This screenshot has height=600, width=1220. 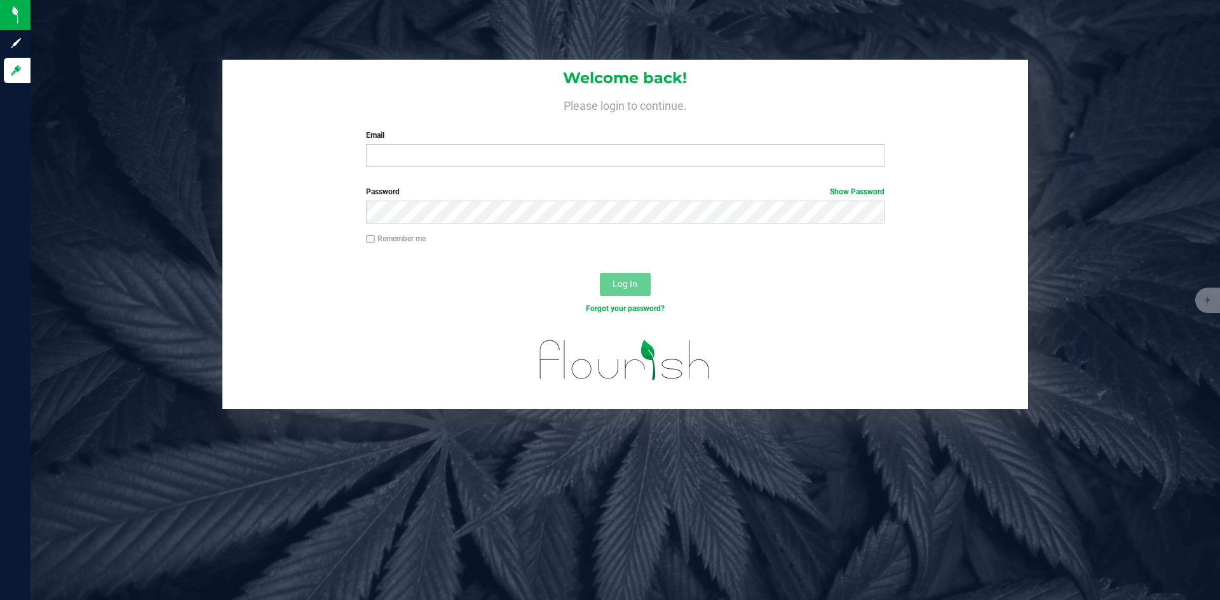 What do you see at coordinates (370, 239) in the screenshot?
I see `input: Remember me` at bounding box center [370, 239].